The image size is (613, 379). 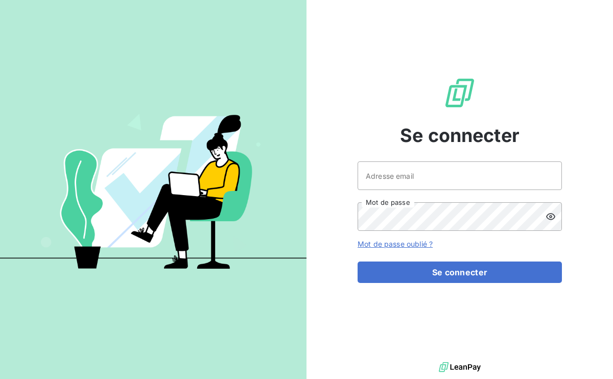 I want to click on img: Logo LeanPay, so click(x=459, y=93).